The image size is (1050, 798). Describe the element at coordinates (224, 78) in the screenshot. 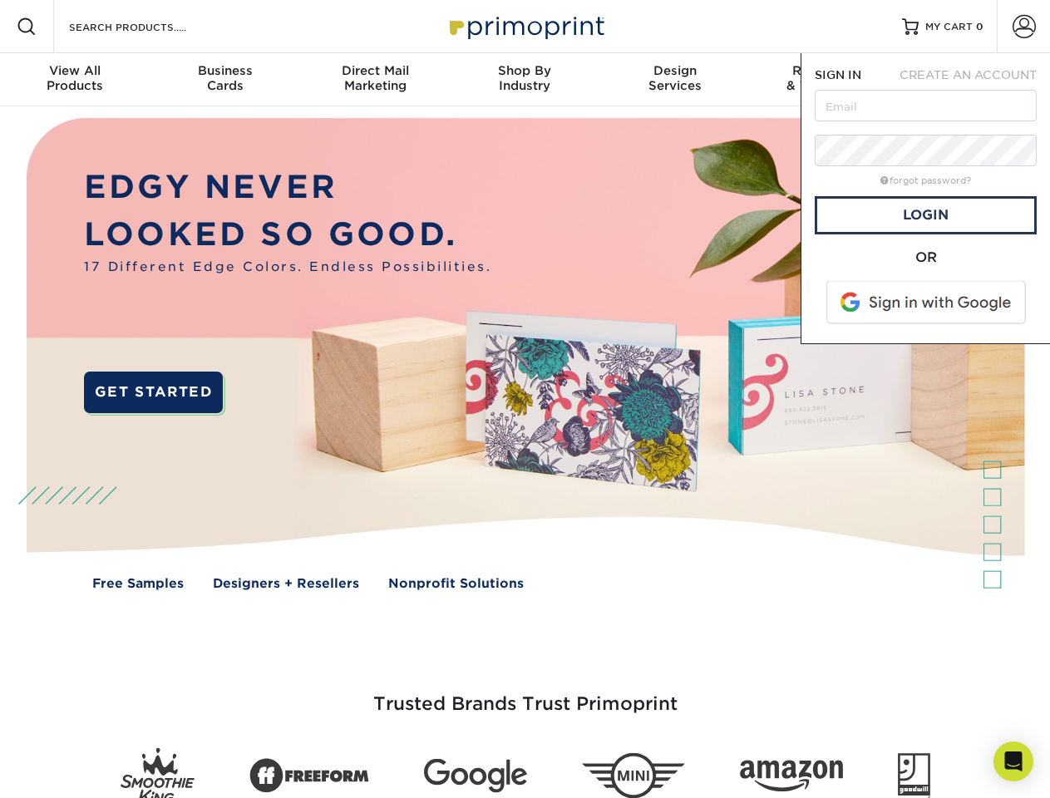

I see `div: Cards` at that location.